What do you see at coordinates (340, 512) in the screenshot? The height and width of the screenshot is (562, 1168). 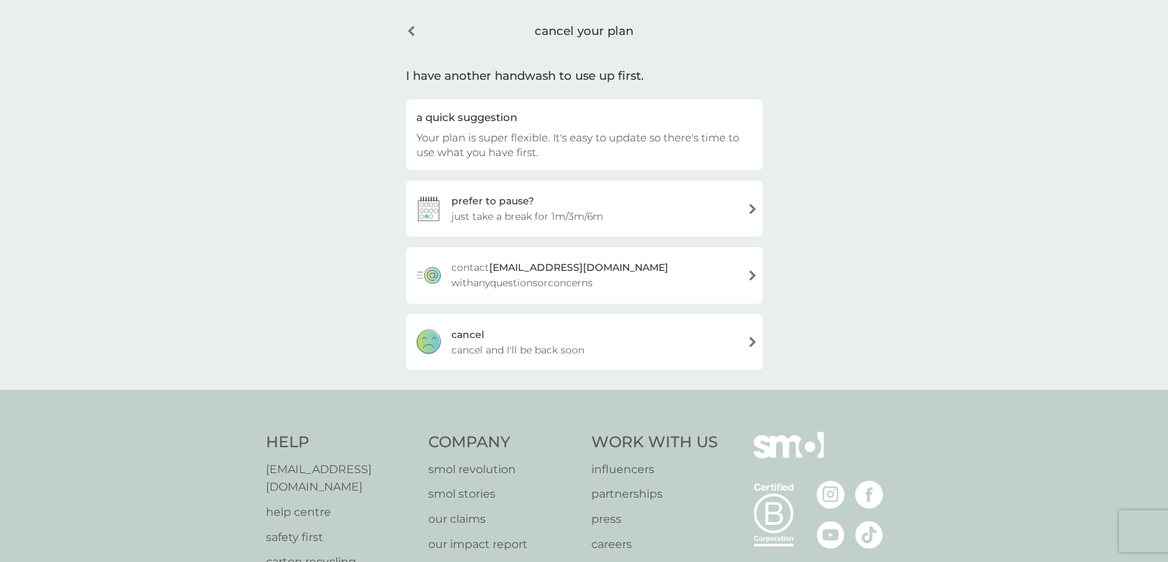 I see `a: help centre` at bounding box center [340, 512].